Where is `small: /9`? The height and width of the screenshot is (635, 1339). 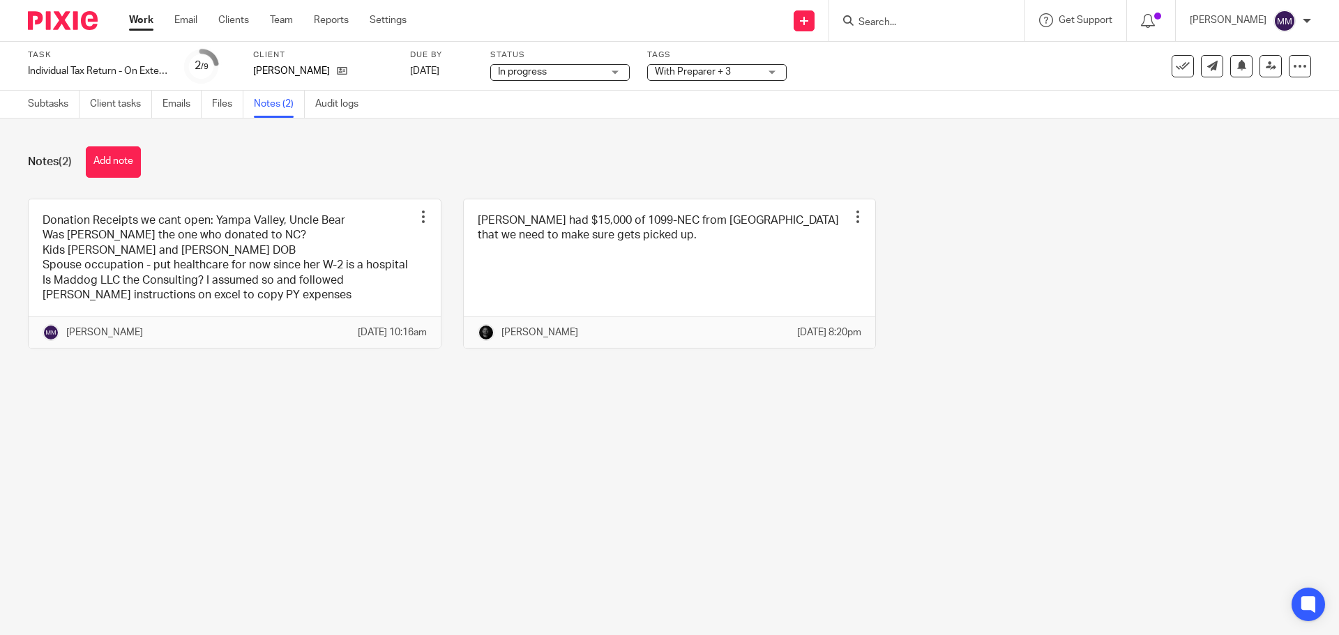 small: /9 is located at coordinates (204, 66).